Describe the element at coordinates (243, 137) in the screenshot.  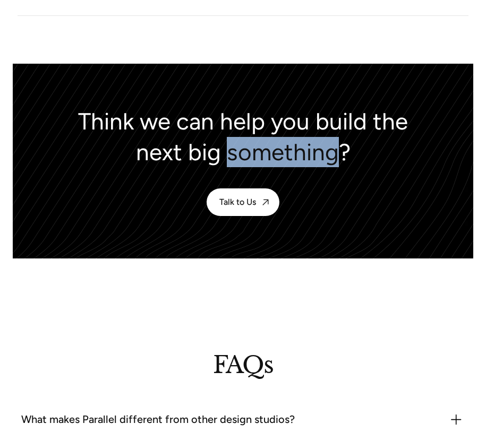
I see `div: Think we can help you build the next big something?` at that location.